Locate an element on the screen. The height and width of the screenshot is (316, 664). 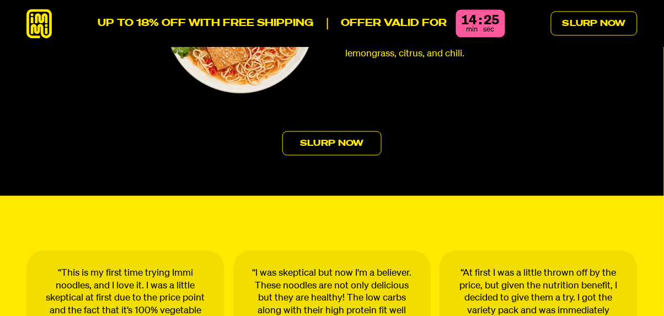
p: UP TO 18% OFF WITH FREE SHIPPING is located at coordinates (206, 24).